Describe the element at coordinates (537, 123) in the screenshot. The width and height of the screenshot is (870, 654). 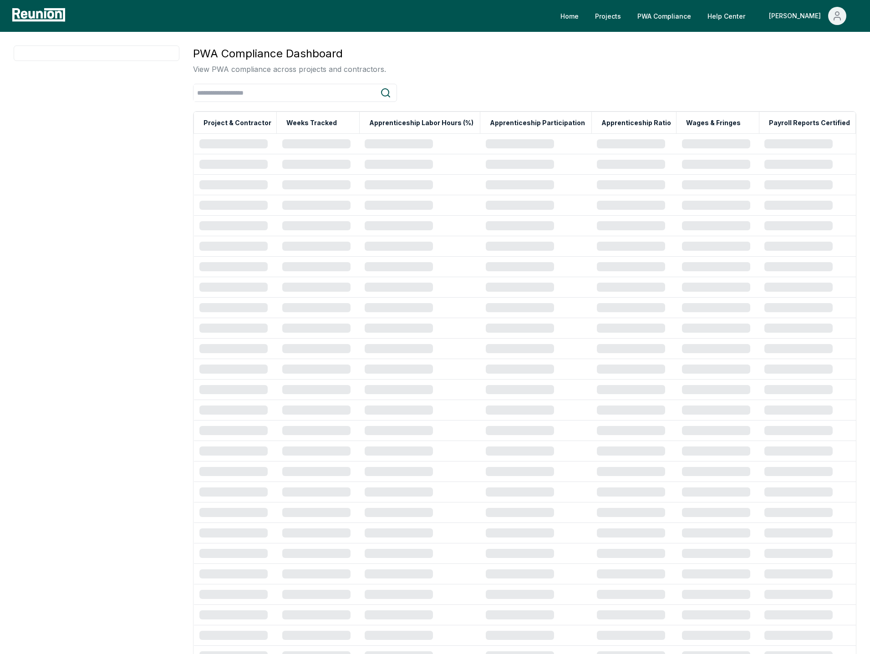
I see `button: Apprenticeship Participation` at that location.